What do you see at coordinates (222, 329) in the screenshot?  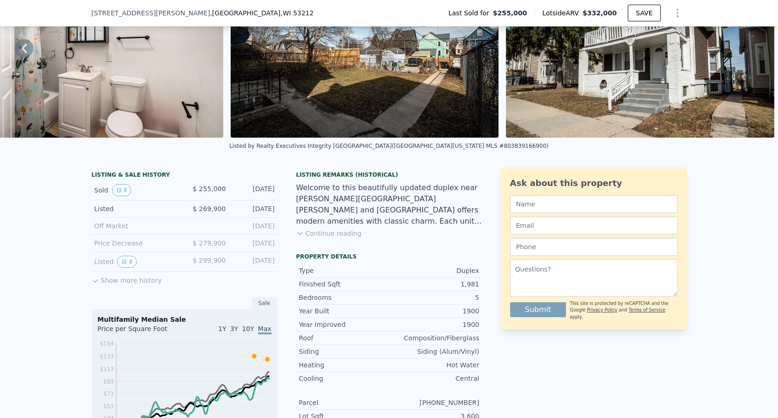 I see `span: 1Y` at bounding box center [222, 329].